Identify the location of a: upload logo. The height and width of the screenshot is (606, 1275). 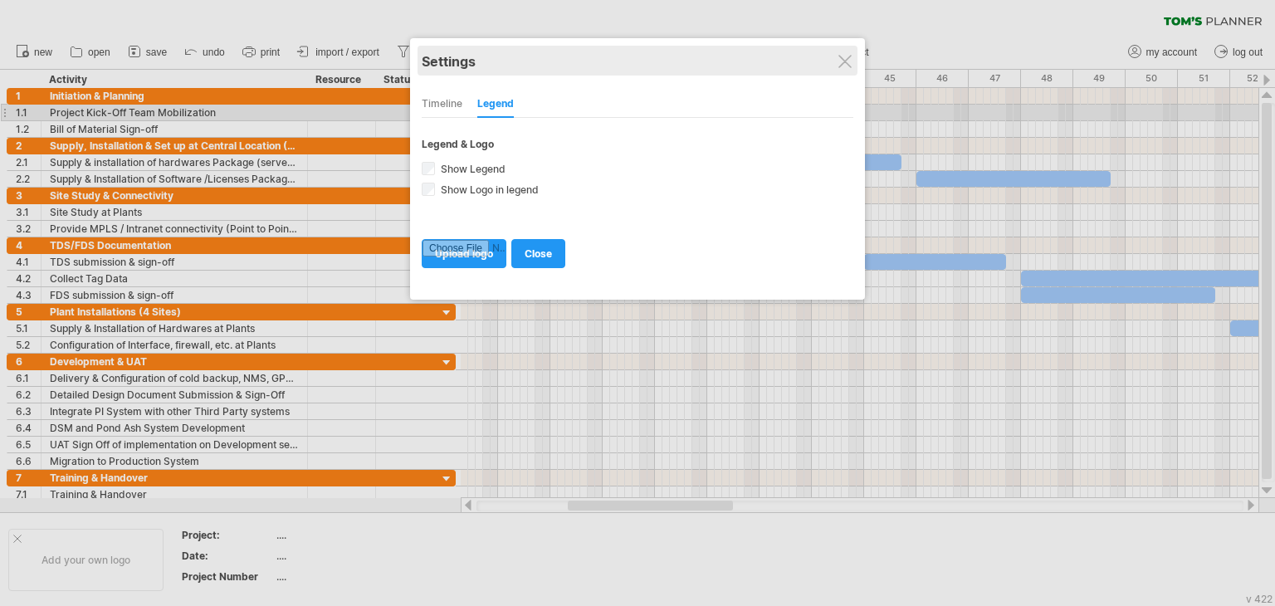
(464, 253).